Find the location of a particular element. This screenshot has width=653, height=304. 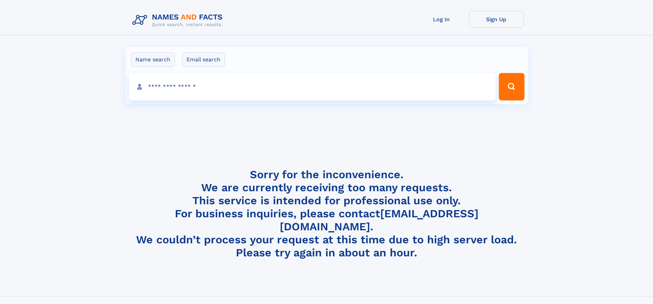

a: Log In is located at coordinates (442, 19).